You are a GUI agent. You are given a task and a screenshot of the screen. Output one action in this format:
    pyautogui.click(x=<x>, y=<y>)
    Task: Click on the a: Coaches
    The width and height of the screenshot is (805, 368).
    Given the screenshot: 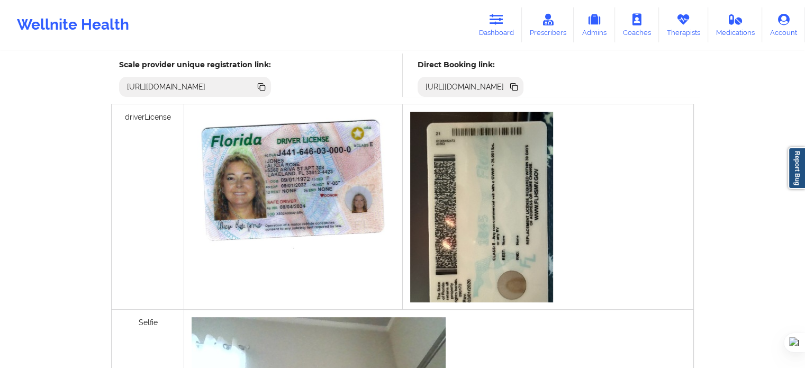 What is the action you would take?
    pyautogui.click(x=637, y=25)
    